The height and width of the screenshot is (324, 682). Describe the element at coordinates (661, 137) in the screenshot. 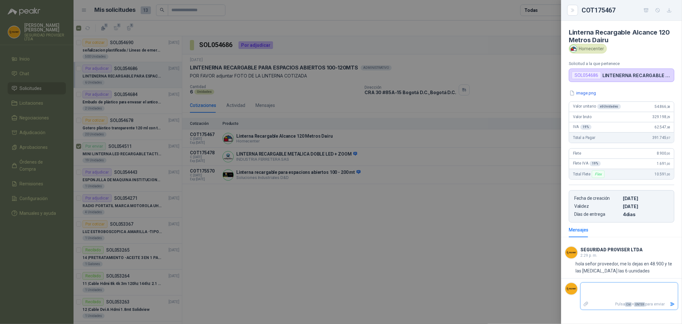

I see `span: 391.745` at that location.